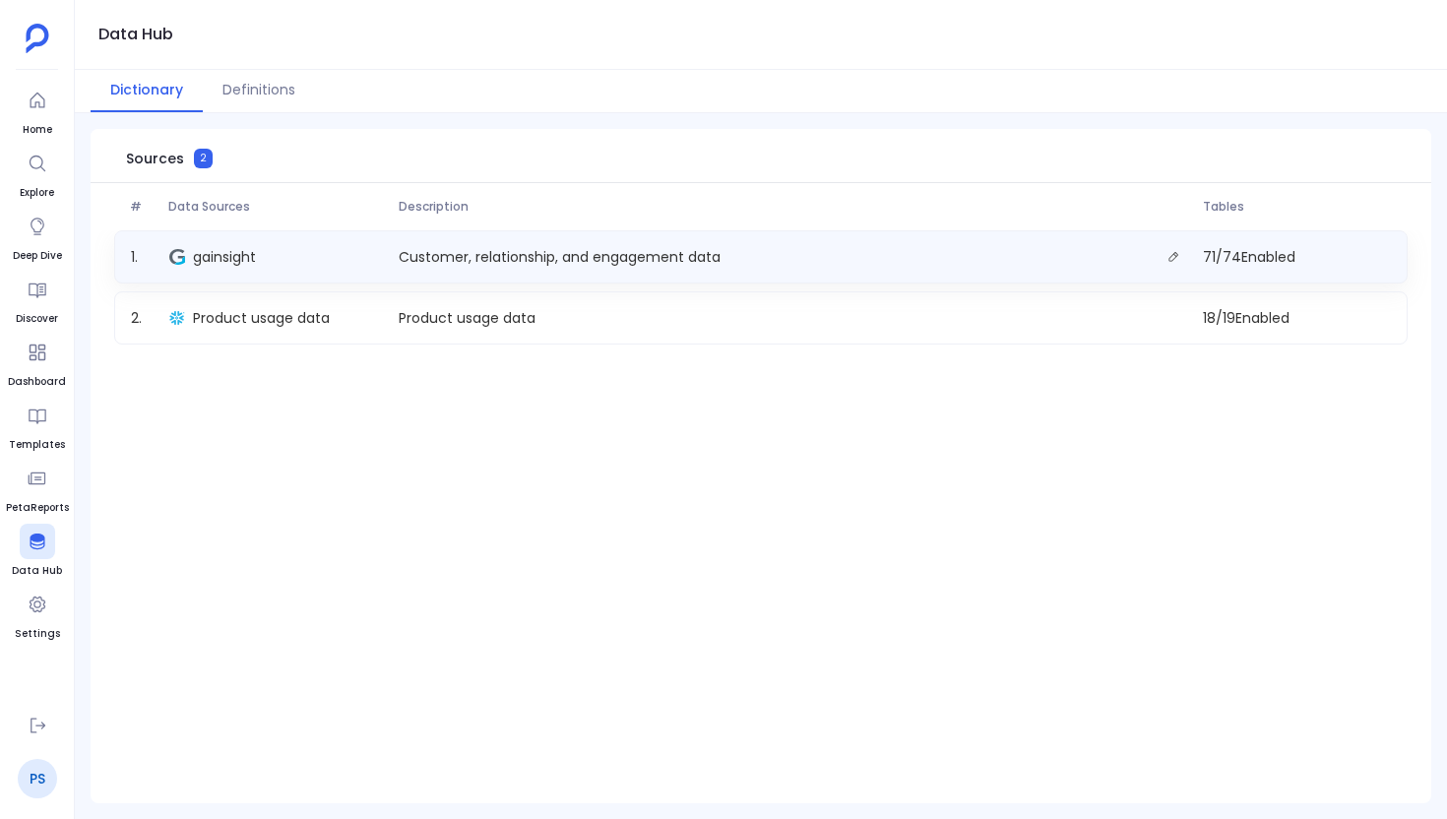 This screenshot has width=1447, height=819. What do you see at coordinates (1297, 318) in the screenshot?
I see `span: 18 / 19 Enabled` at bounding box center [1297, 318].